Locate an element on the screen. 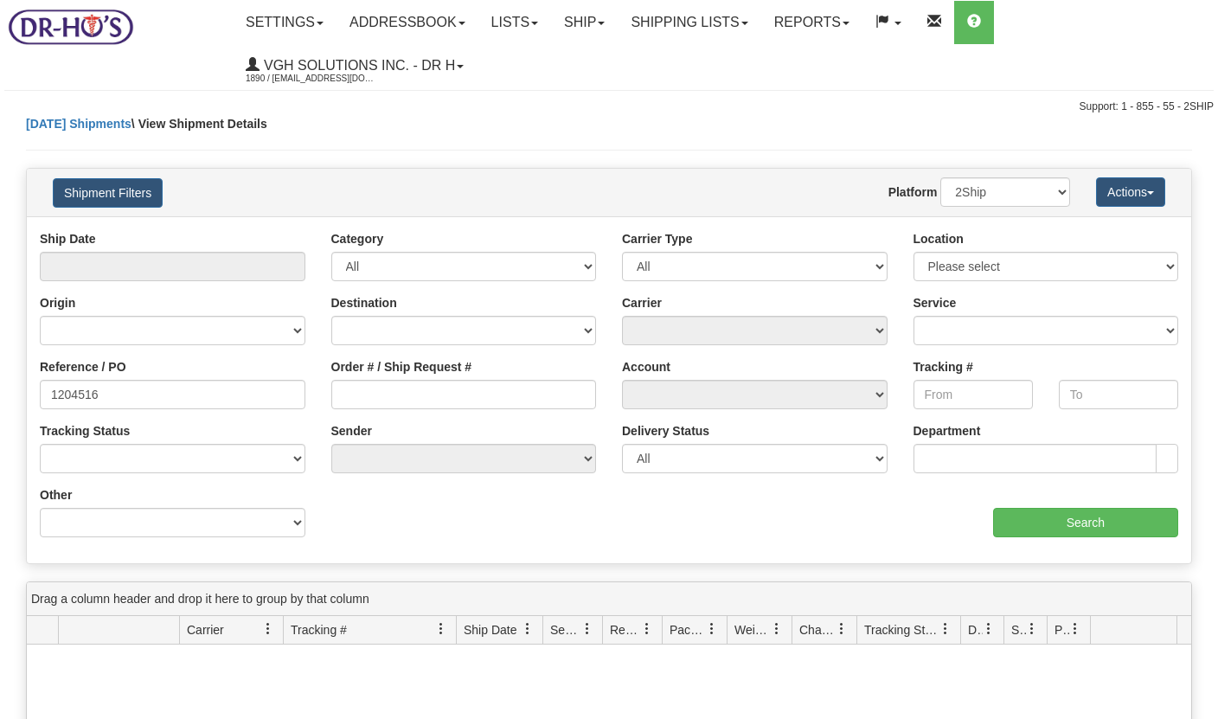  label: Carrier is located at coordinates (642, 303).